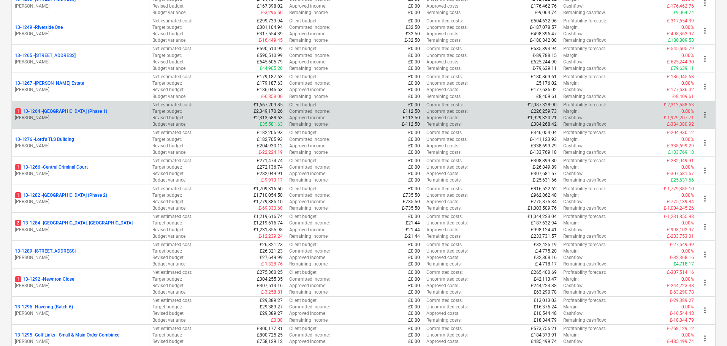 Image resolution: width=727 pixels, height=346 pixels. I want to click on p: £1,003,509.76, so click(542, 208).